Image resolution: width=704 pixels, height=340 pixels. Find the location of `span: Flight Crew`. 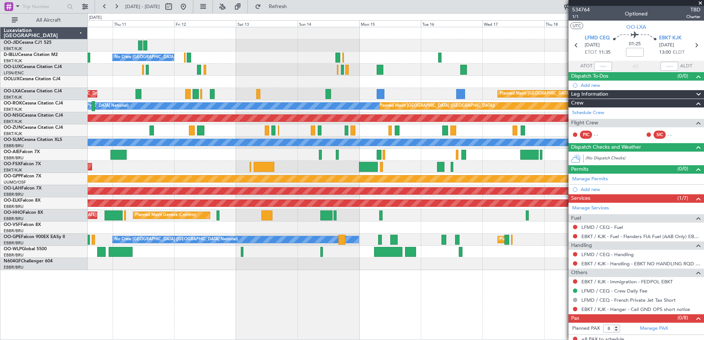

span: Flight Crew is located at coordinates (584, 123).